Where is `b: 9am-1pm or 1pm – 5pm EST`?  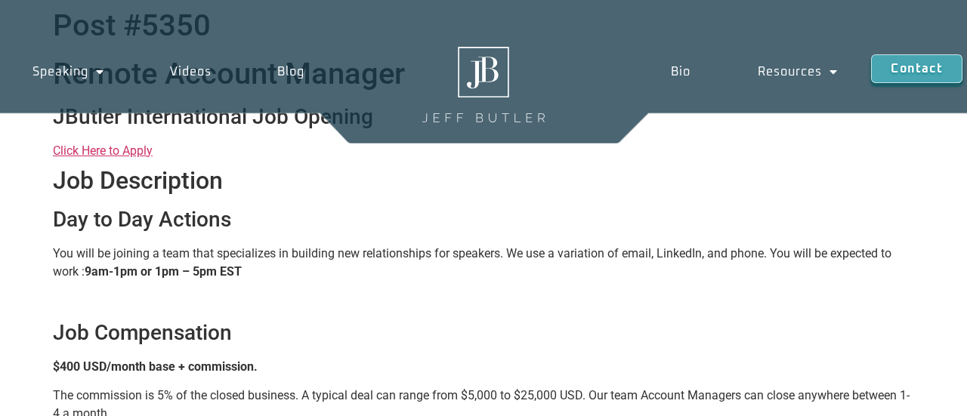
b: 9am-1pm or 1pm – 5pm EST is located at coordinates (163, 271).